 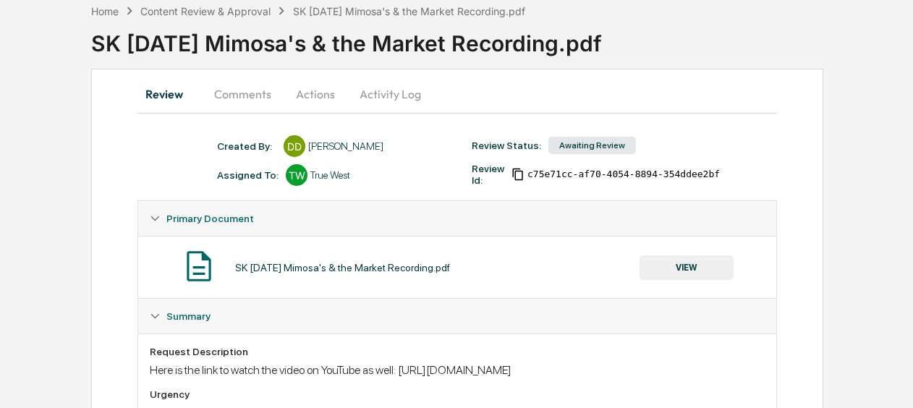 I want to click on div: Urgency, so click(x=457, y=394).